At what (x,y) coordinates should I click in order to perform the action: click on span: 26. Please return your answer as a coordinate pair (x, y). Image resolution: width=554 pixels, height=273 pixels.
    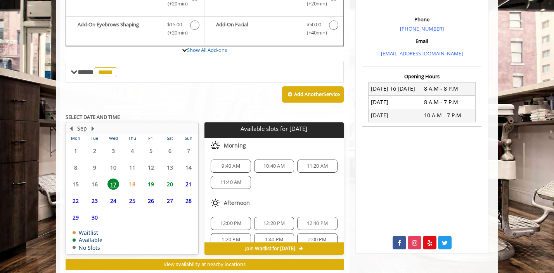
    Looking at the image, I should click on (151, 201).